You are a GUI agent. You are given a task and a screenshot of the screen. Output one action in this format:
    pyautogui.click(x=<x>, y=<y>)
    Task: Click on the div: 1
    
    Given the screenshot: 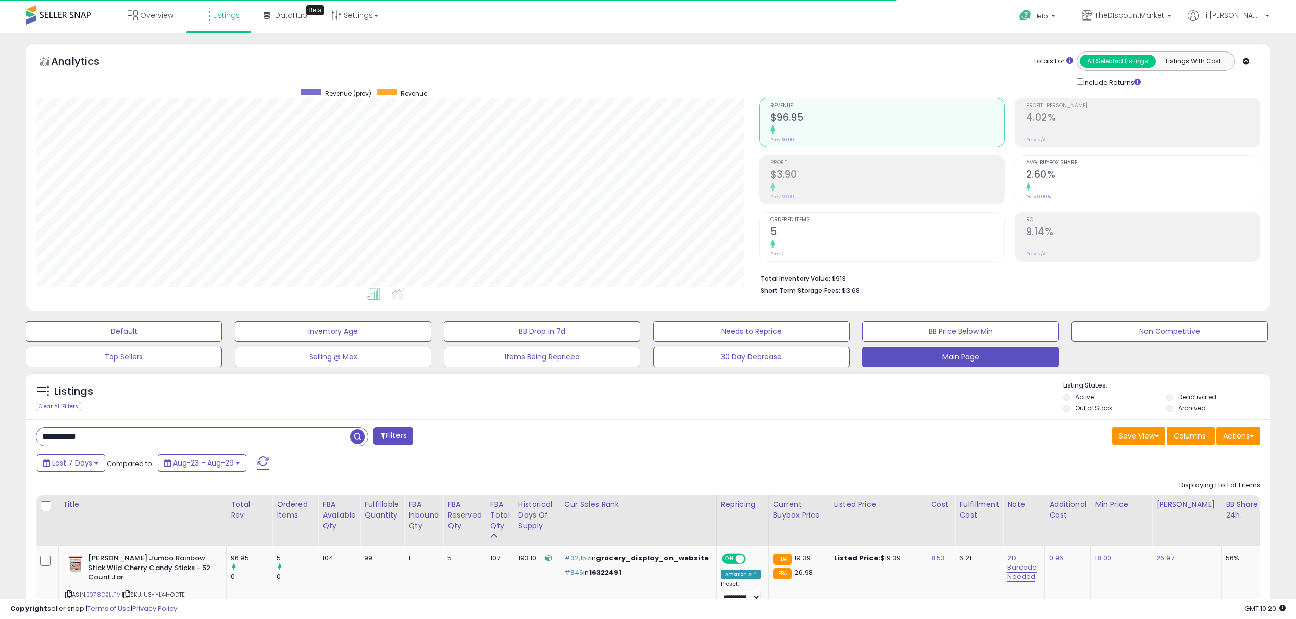 What is the action you would take?
    pyautogui.click(x=421, y=559)
    